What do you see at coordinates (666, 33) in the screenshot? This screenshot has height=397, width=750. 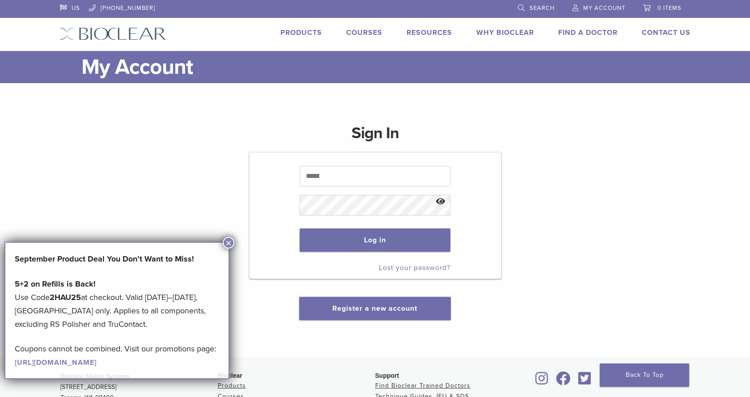 I see `a: Contact Us` at bounding box center [666, 33].